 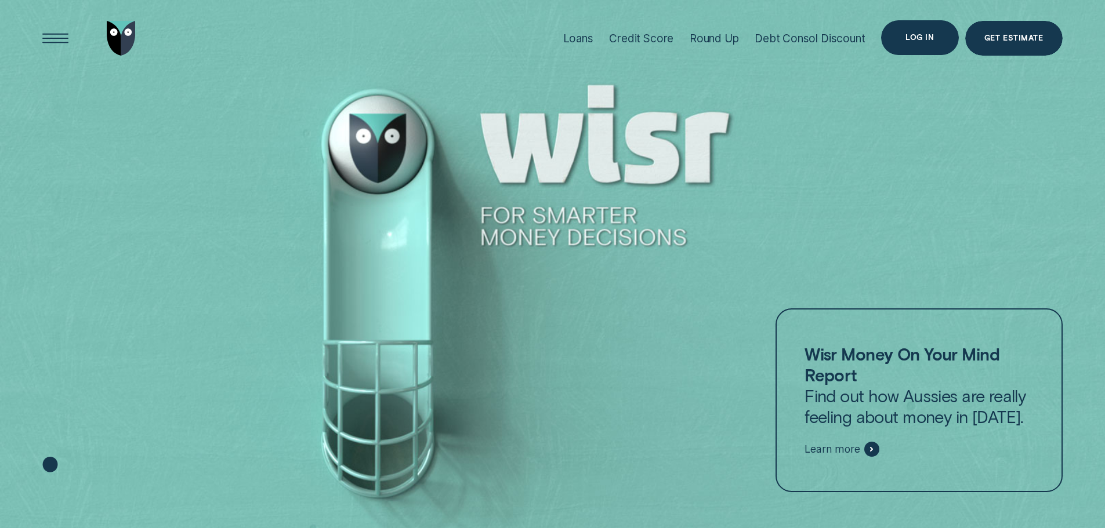 What do you see at coordinates (714, 38) in the screenshot?
I see `div: Round Up` at bounding box center [714, 38].